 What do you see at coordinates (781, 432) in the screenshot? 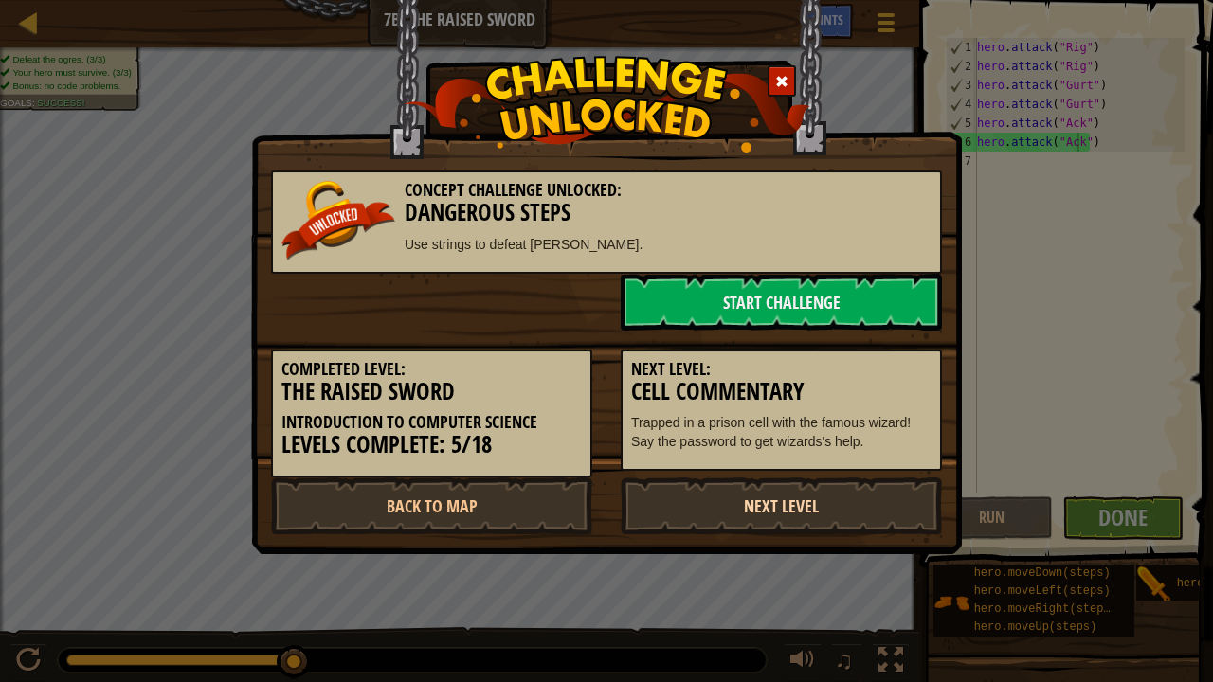
I see `p: Trapped in a prison cell with the famous wizard! Say the password to get wizards's help.` at bounding box center [781, 432].